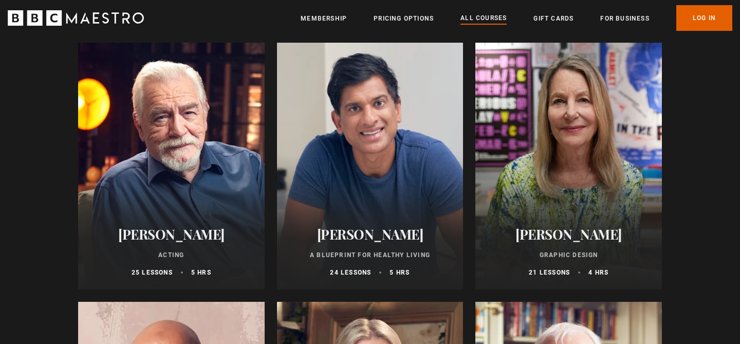  I want to click on svg: BBC Maestro, so click(76, 18).